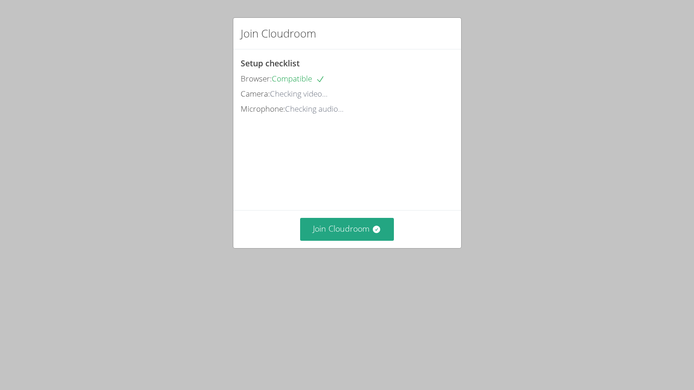 The width and height of the screenshot is (694, 390). I want to click on h2: Join Cloudroom, so click(278, 33).